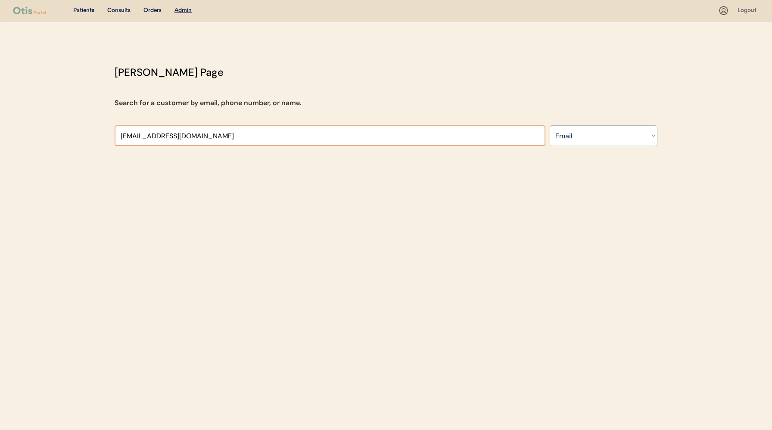 Image resolution: width=772 pixels, height=430 pixels. What do you see at coordinates (208, 103) in the screenshot?
I see `div: Search for a customer by email, phone number, or name.` at bounding box center [208, 103].